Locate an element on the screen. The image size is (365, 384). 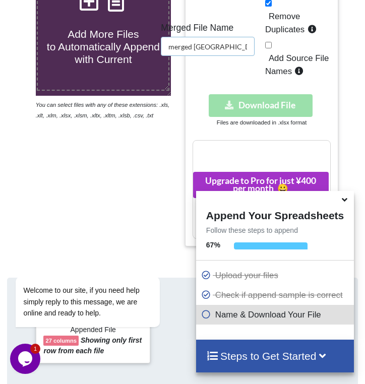
b: 67 % is located at coordinates (213, 245).